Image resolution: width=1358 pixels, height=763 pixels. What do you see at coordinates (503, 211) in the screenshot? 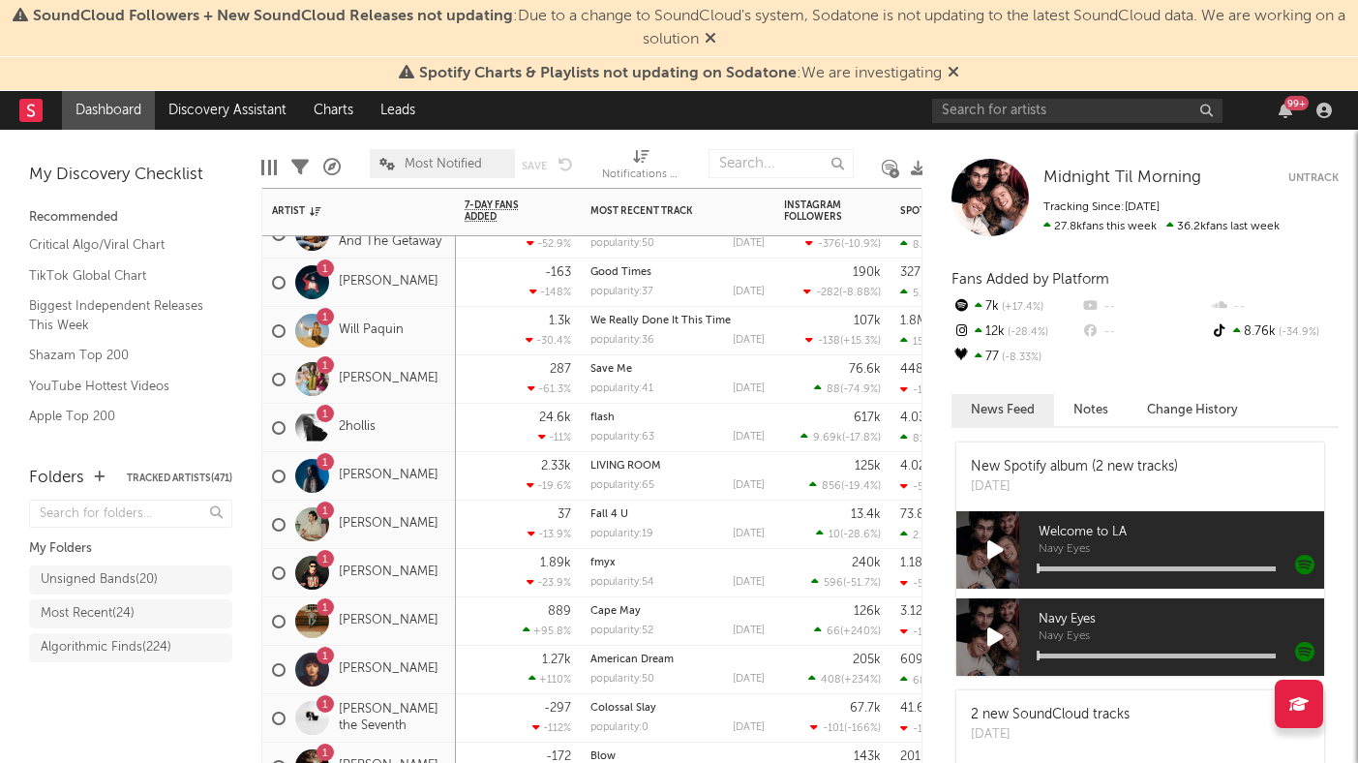
I see `span: 7-Day Fans Added` at bounding box center [503, 211].